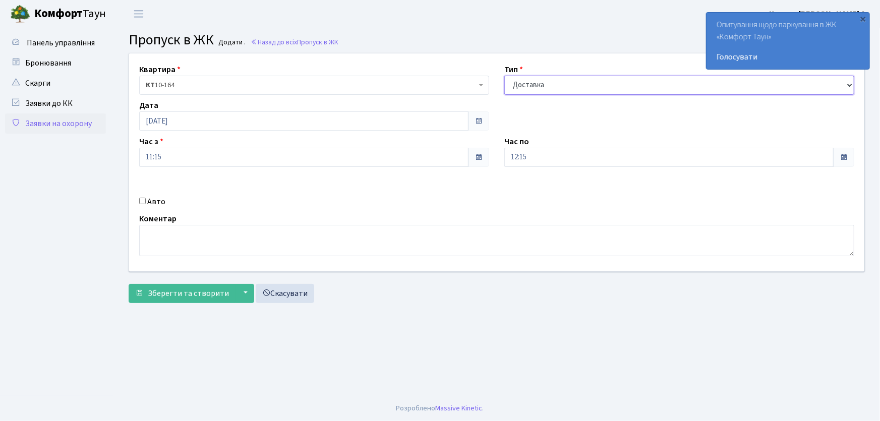 The image size is (880, 421). Describe the element at coordinates (513, 70) in the screenshot. I see `label: Тип` at that location.